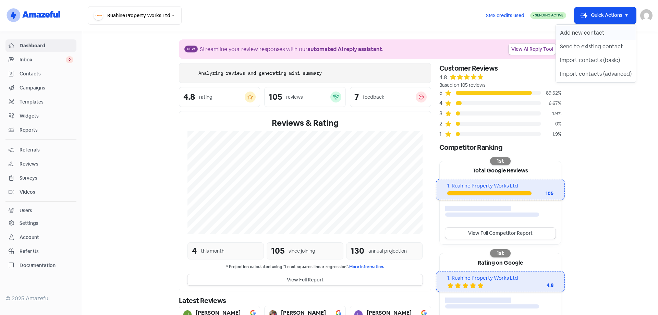 The image size is (658, 315). I want to click on span: Templates, so click(46, 102).